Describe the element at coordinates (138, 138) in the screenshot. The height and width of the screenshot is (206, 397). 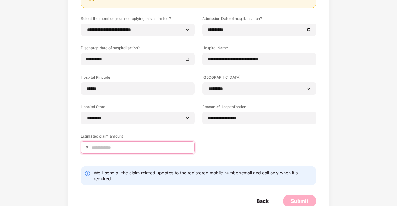
I see `label: Estimated claim amount` at that location.